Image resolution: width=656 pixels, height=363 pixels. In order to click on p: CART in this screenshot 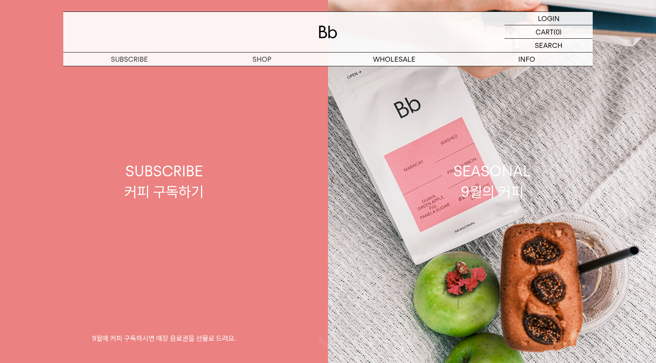, I will do `click(545, 32)`.